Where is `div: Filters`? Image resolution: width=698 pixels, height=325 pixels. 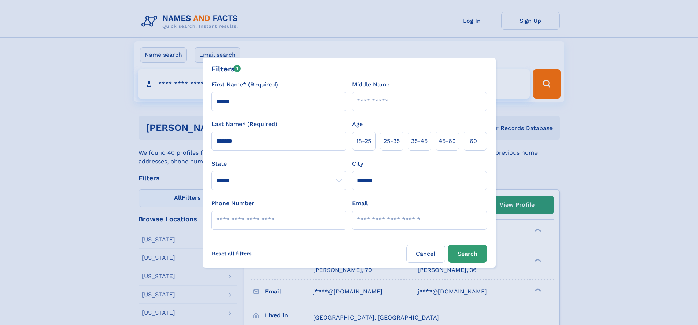 div: Filters is located at coordinates (226, 69).